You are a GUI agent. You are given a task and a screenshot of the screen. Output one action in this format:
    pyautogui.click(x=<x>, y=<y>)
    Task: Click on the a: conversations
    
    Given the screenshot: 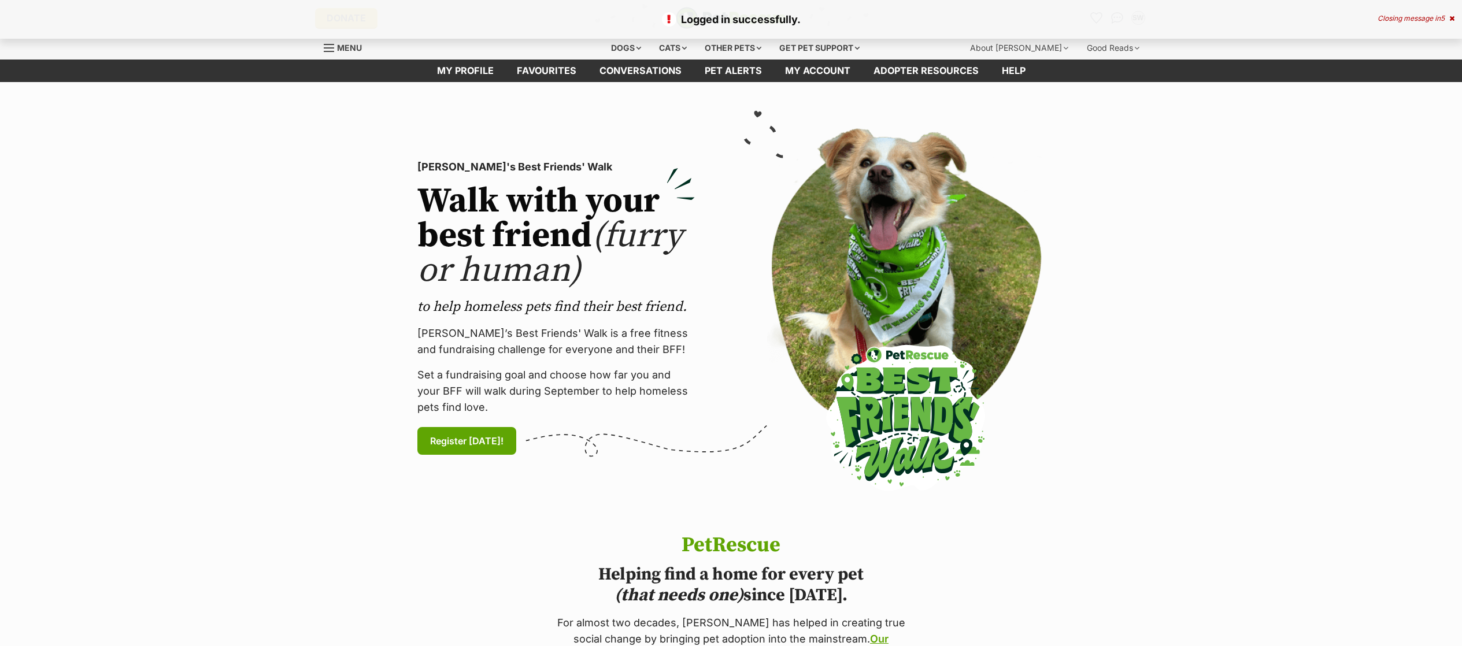 What is the action you would take?
    pyautogui.click(x=641, y=71)
    